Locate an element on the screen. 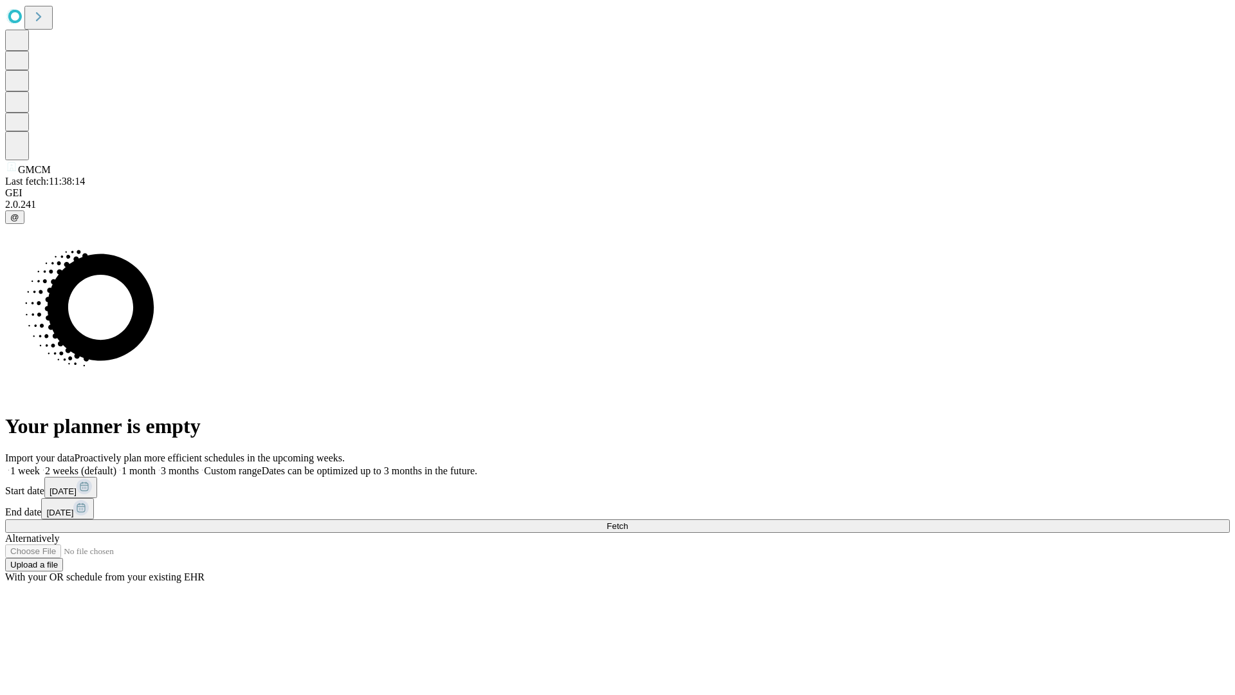 The width and height of the screenshot is (1235, 695). div: 2.0.241 is located at coordinates (618, 205).